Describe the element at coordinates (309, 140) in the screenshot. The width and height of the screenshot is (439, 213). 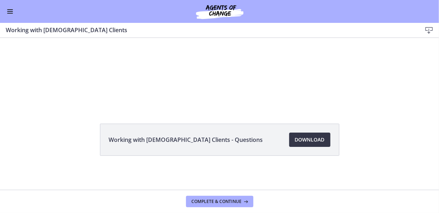
I see `span: Download` at that location.